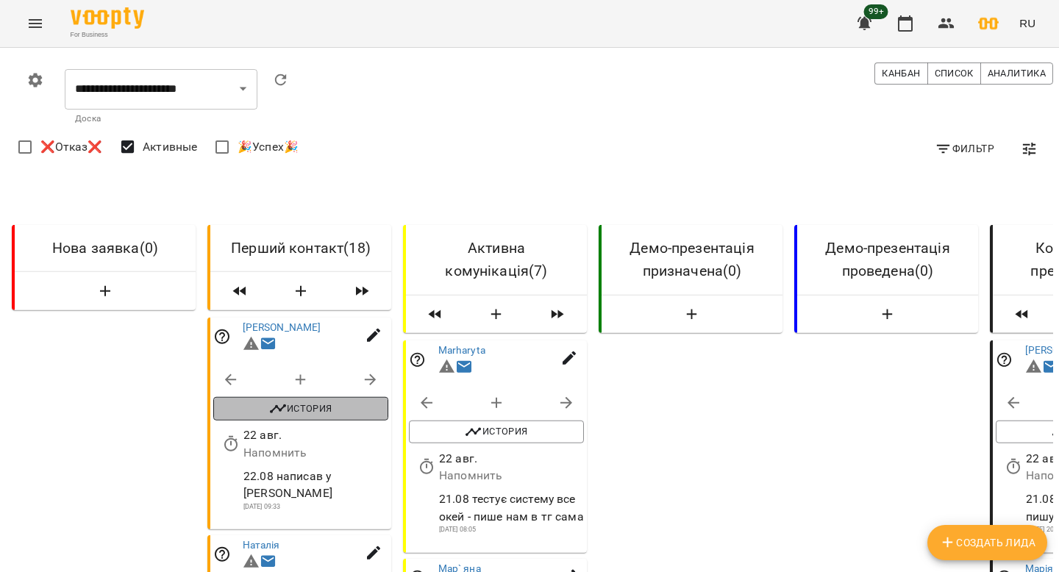 The width and height of the screenshot is (1059, 572). What do you see at coordinates (1017, 74) in the screenshot?
I see `button: Аналитика` at bounding box center [1017, 74].